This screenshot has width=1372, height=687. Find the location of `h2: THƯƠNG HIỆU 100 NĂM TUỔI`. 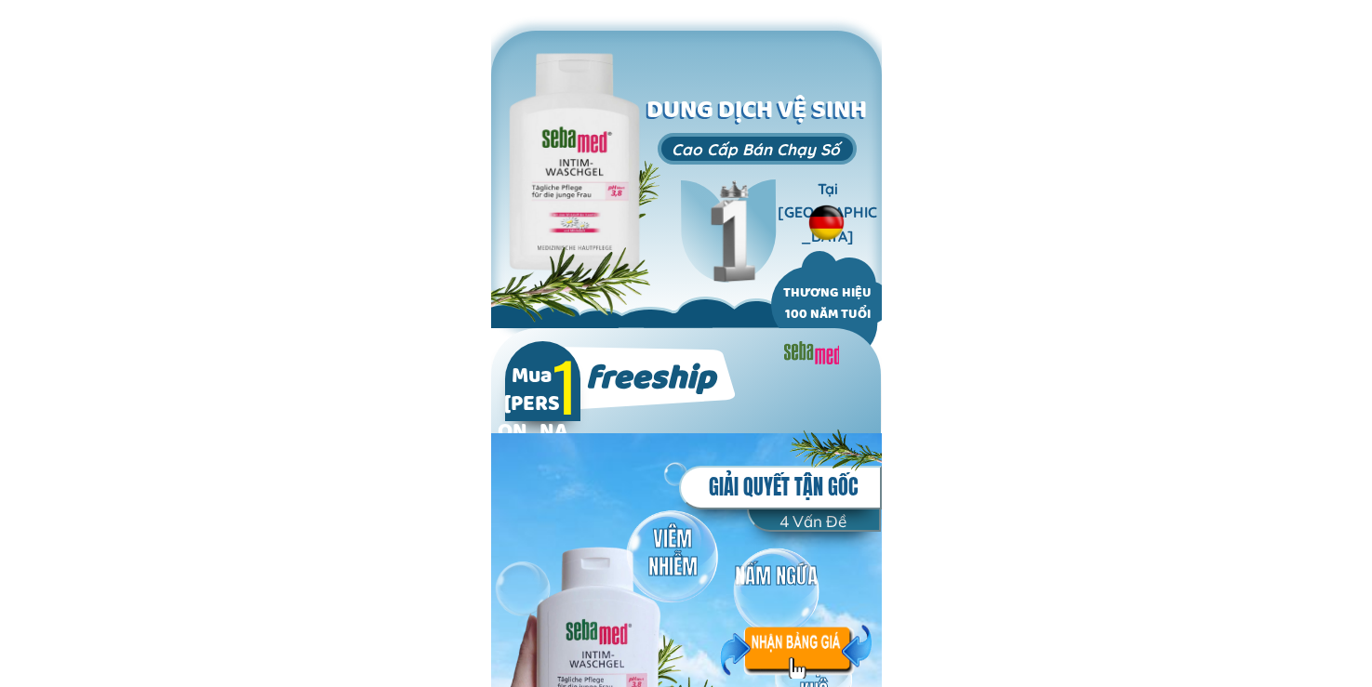

h2: THƯƠNG HIỆU 100 NĂM TUỔI is located at coordinates (827, 306).